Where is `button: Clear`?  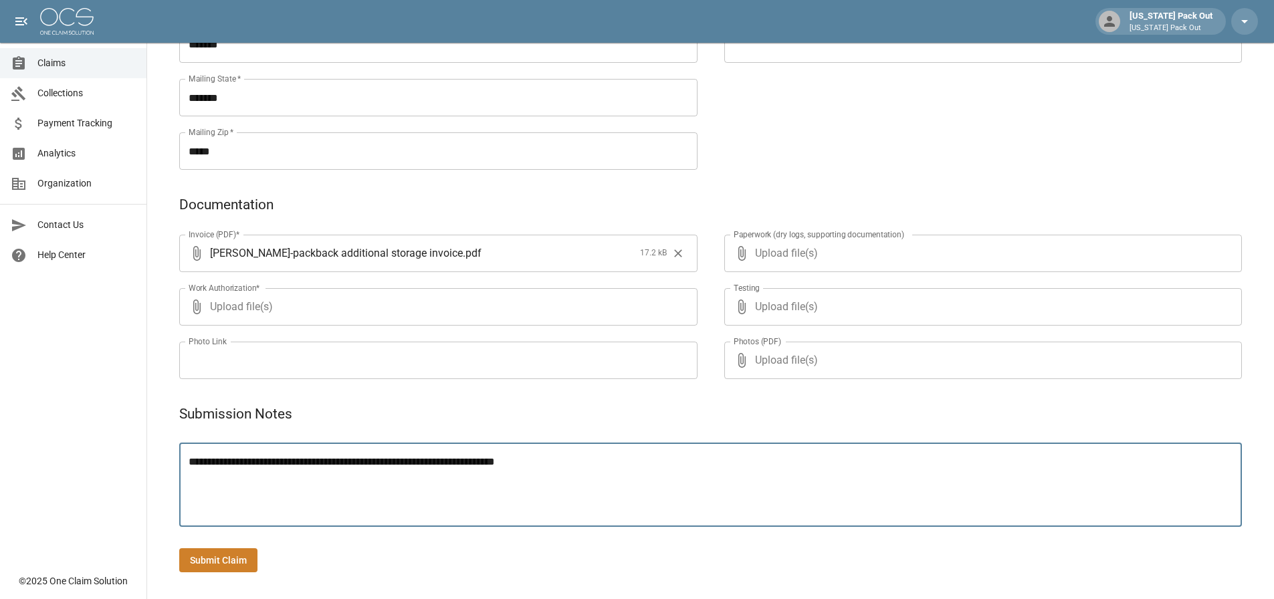 button: Clear is located at coordinates (678, 253).